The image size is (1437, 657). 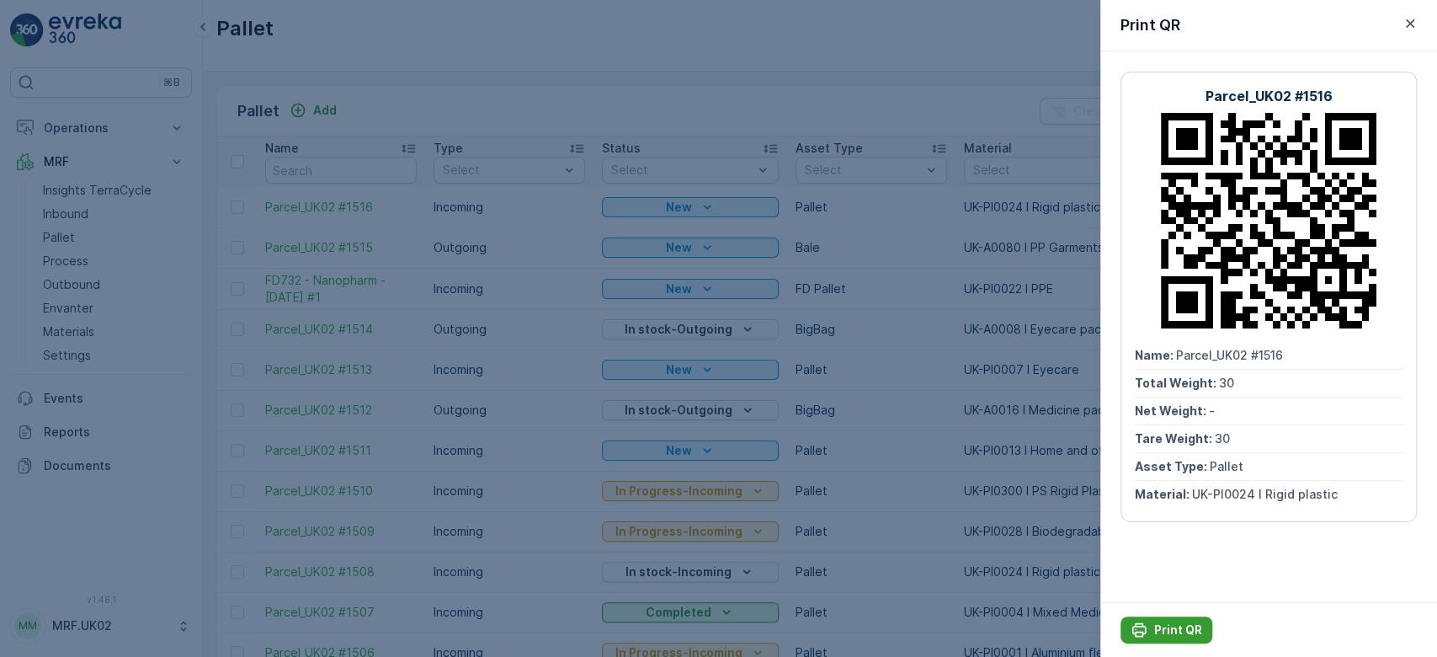 What do you see at coordinates (1172, 410) in the screenshot?
I see `span: Net Weight :` at bounding box center [1172, 410].